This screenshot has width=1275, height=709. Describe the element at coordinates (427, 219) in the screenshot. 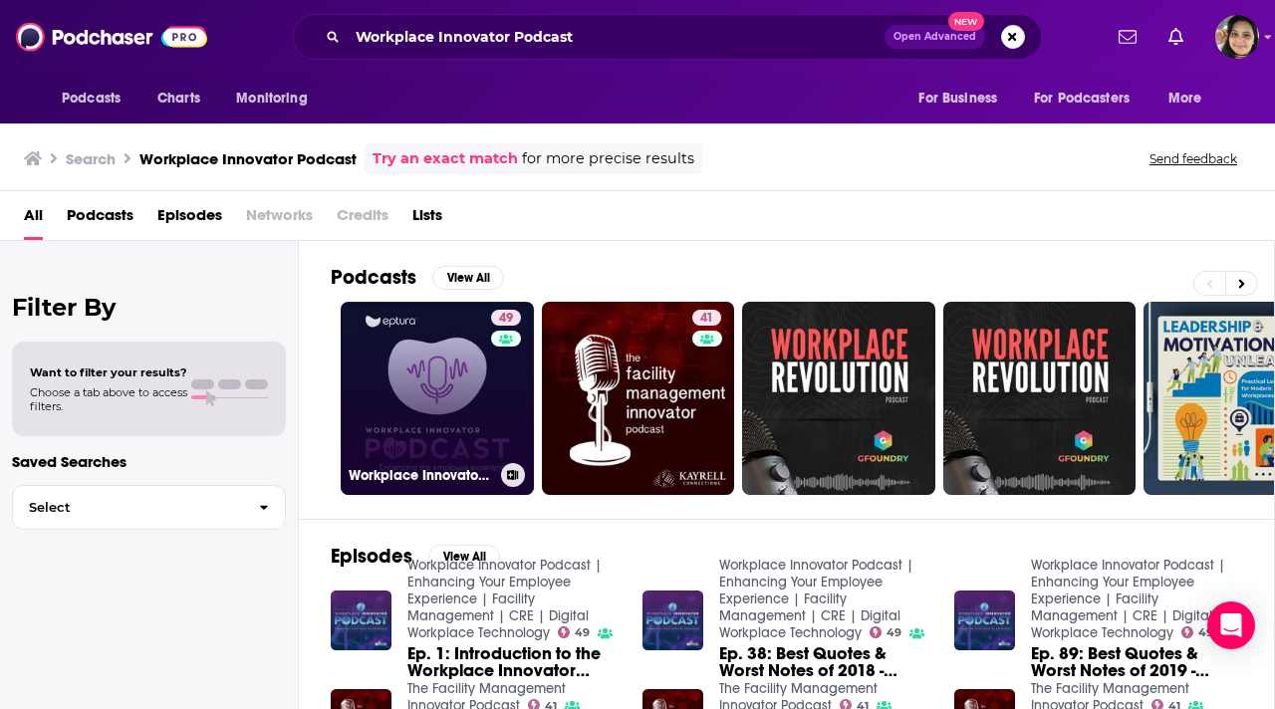

I see `span: Lists` at that location.